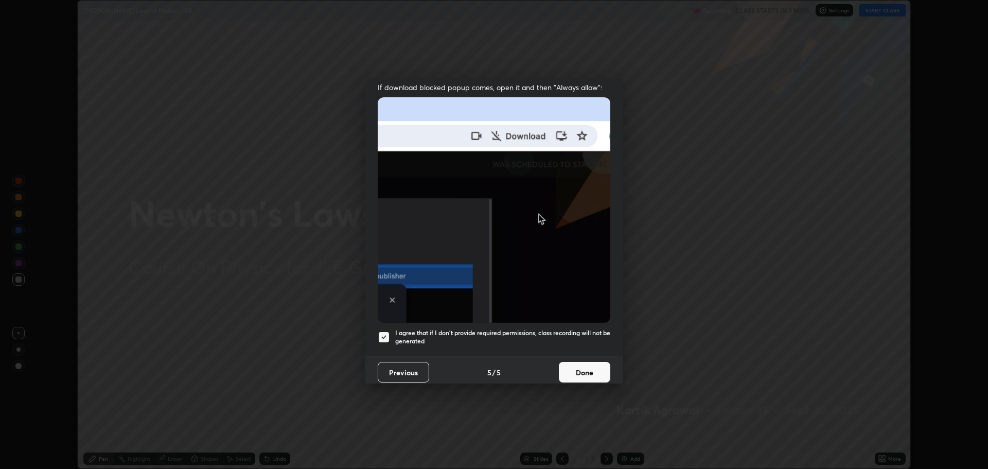 The width and height of the screenshot is (988, 469). I want to click on img: downloads-permission-blocked.gif, so click(494, 209).